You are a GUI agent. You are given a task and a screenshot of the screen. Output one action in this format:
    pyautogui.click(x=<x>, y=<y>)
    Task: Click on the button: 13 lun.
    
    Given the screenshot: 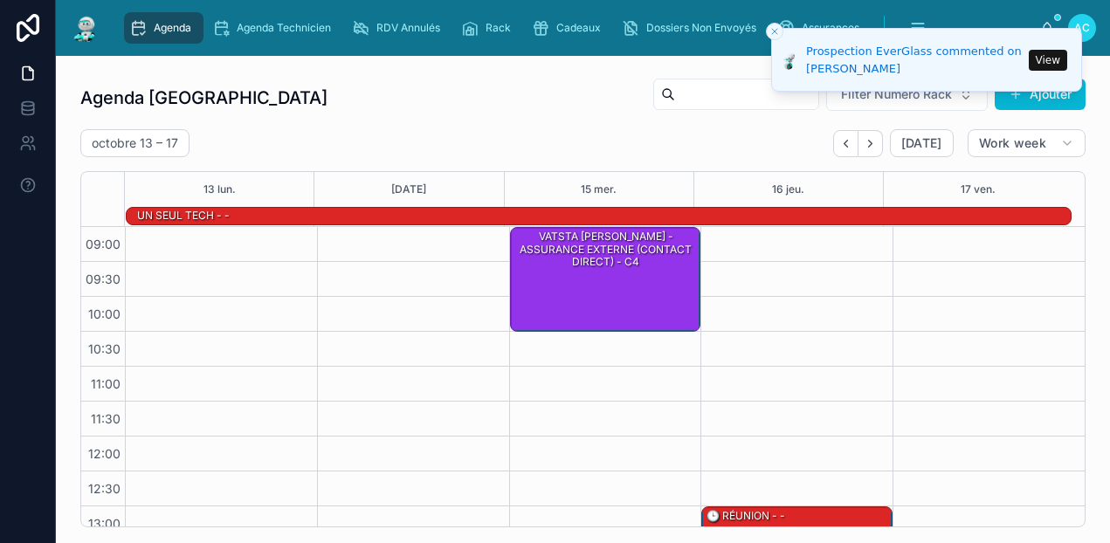 What is the action you would take?
    pyautogui.click(x=219, y=190)
    